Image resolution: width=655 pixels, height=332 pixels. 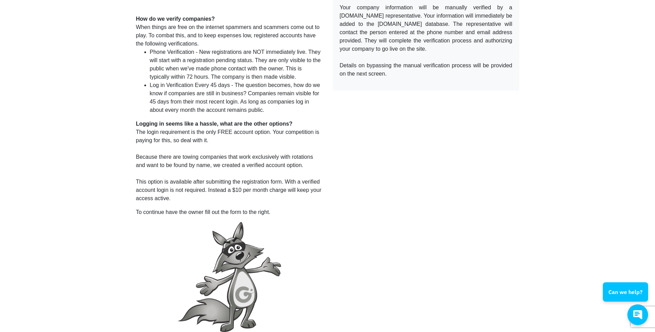 What do you see at coordinates (236, 98) in the screenshot?
I see `li: Log in Verification Every 45 days - The question becomes, how do we know if companies are still i...` at bounding box center [236, 98].